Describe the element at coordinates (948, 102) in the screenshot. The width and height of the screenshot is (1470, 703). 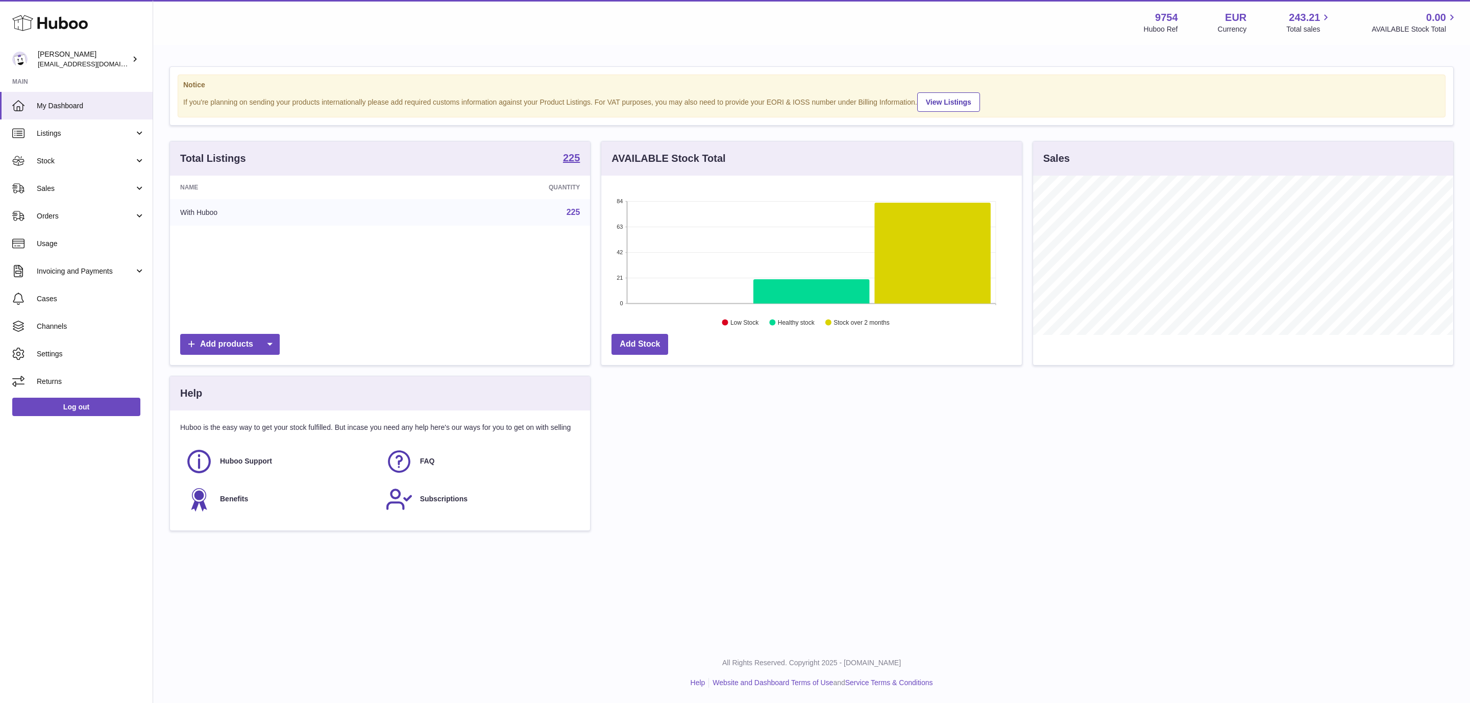
I see `a: View Listings` at that location.